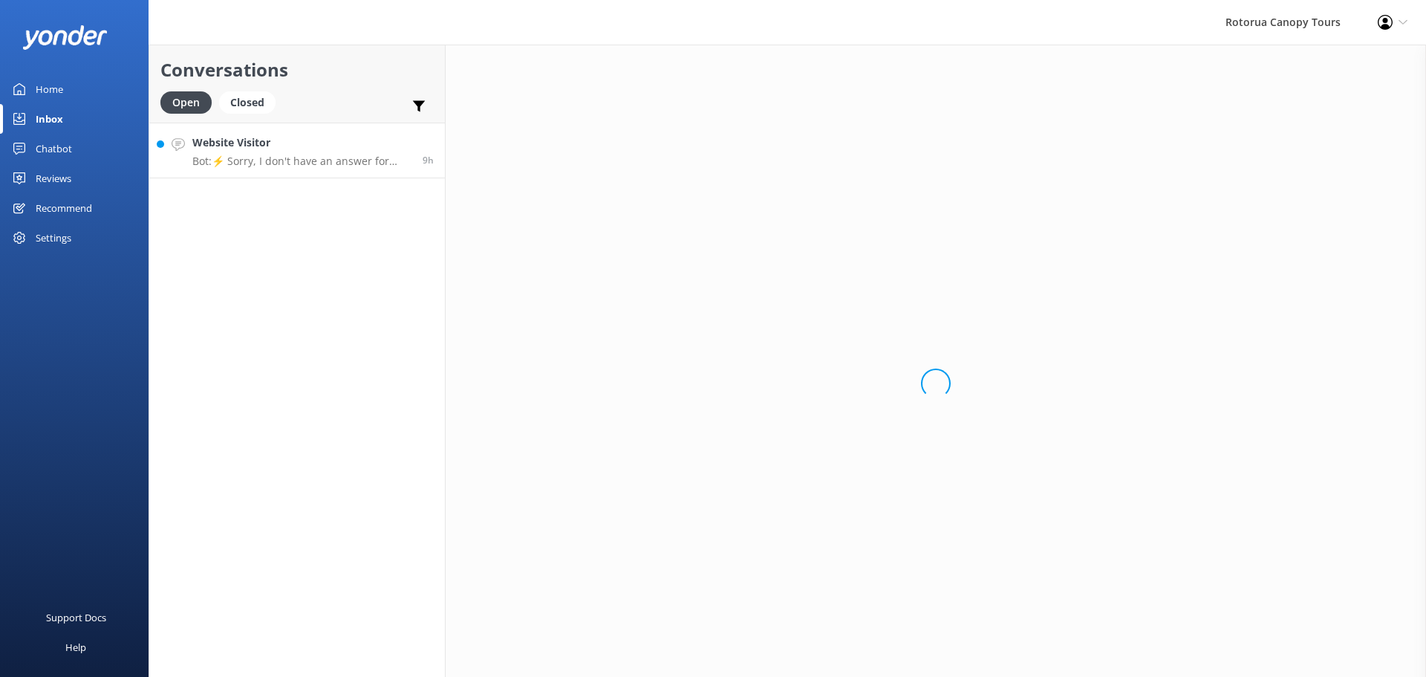 The image size is (1426, 677). Describe the element at coordinates (186, 103) in the screenshot. I see `div: Open` at that location.